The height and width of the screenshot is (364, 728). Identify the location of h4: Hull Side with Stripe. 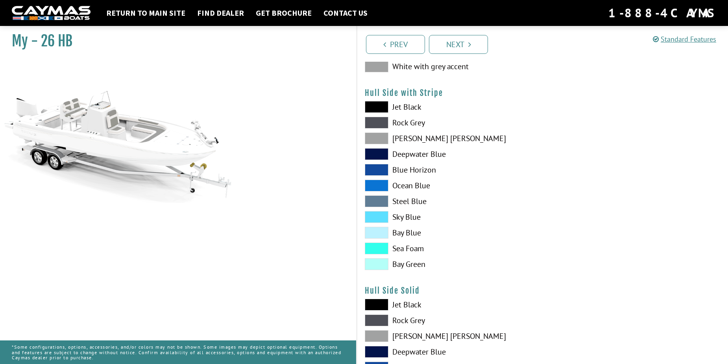
(542, 93).